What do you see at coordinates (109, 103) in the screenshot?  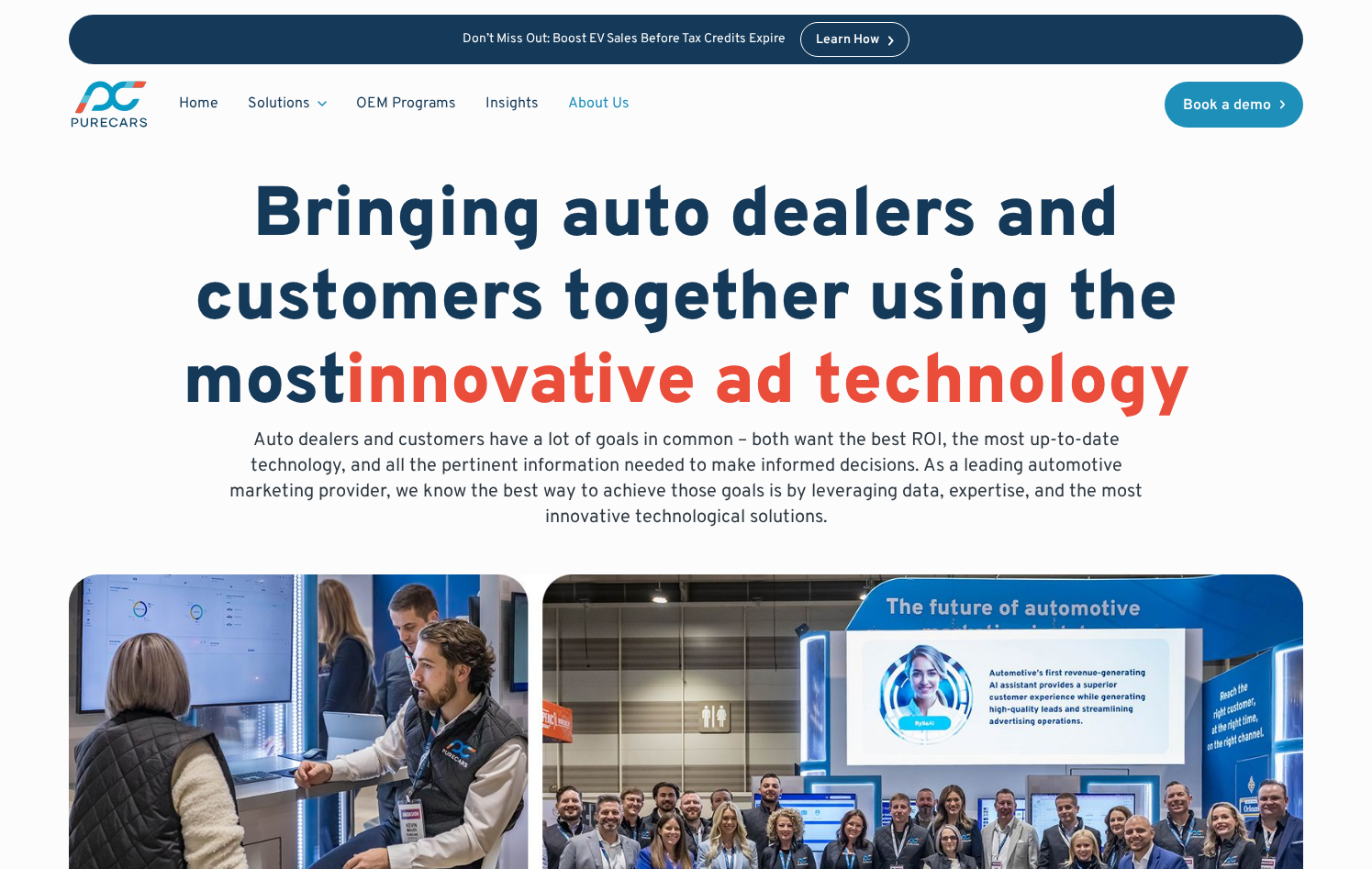 I see `img: purecars logo` at bounding box center [109, 103].